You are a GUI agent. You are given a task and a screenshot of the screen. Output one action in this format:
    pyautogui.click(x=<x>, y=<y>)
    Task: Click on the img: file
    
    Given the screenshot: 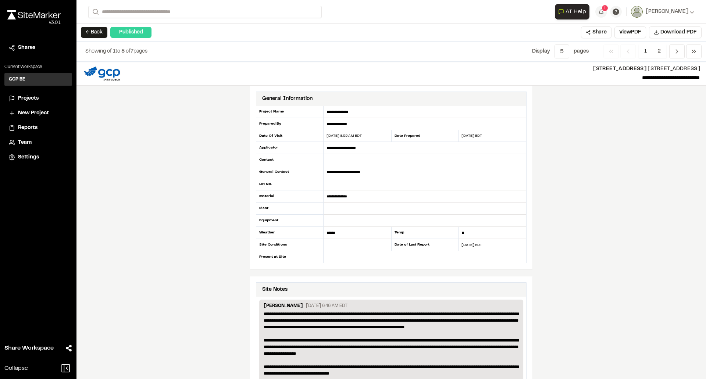 What is the action you would take?
    pyautogui.click(x=102, y=73)
    